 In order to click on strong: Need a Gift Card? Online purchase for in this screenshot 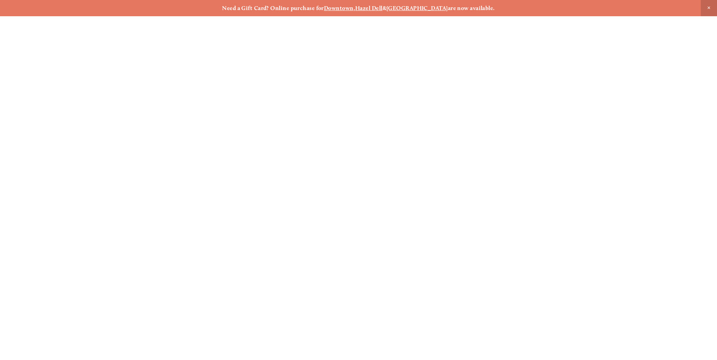, I will do `click(273, 8)`.